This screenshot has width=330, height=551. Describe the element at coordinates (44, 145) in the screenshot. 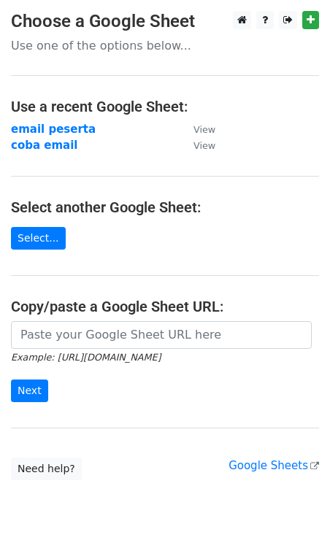

I see `strong: coba email` at that location.